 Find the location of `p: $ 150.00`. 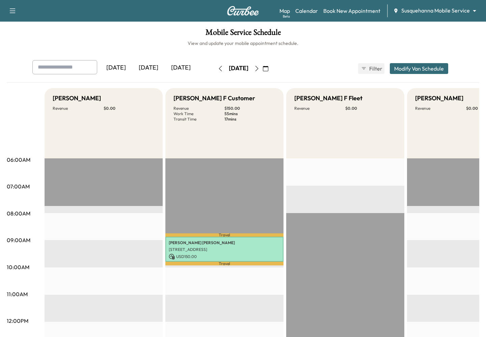

p: $ 150.00 is located at coordinates (250, 108).